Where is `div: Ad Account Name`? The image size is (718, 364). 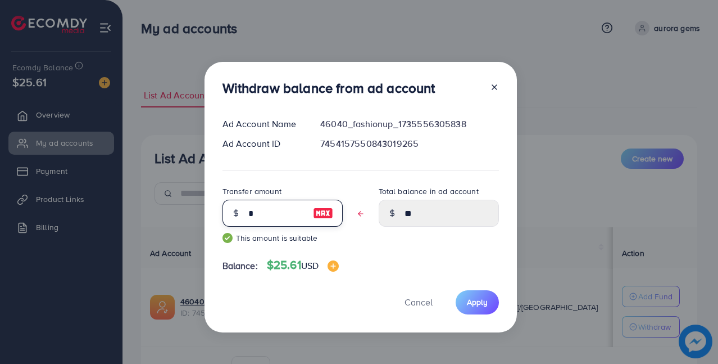 div: Ad Account Name is located at coordinates (262, 124).